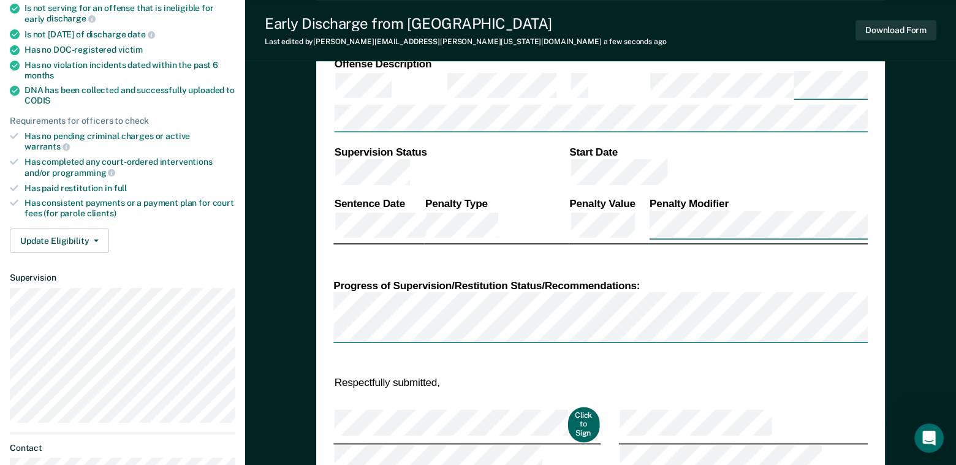 This screenshot has width=956, height=465. What do you see at coordinates (83, 173) in the screenshot?
I see `span: programming` at bounding box center [83, 173].